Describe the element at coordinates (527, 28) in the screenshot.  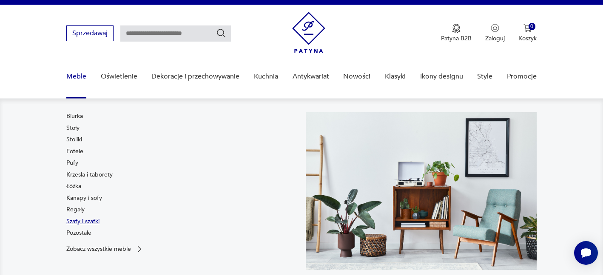
I see `img: Ikona koszyka` at that location.